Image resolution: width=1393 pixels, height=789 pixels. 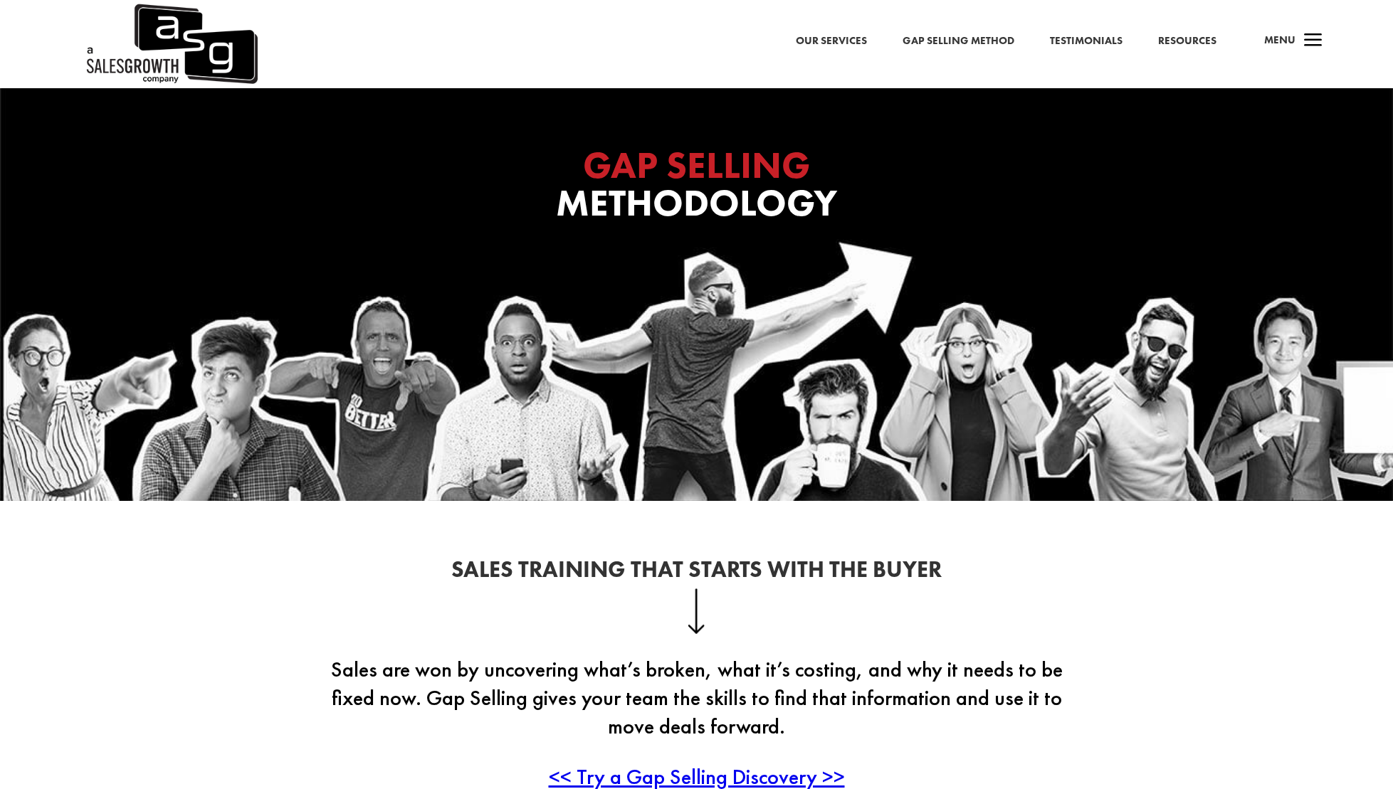 What do you see at coordinates (696, 165) in the screenshot?
I see `span: GAP SELLING` at bounding box center [696, 165].